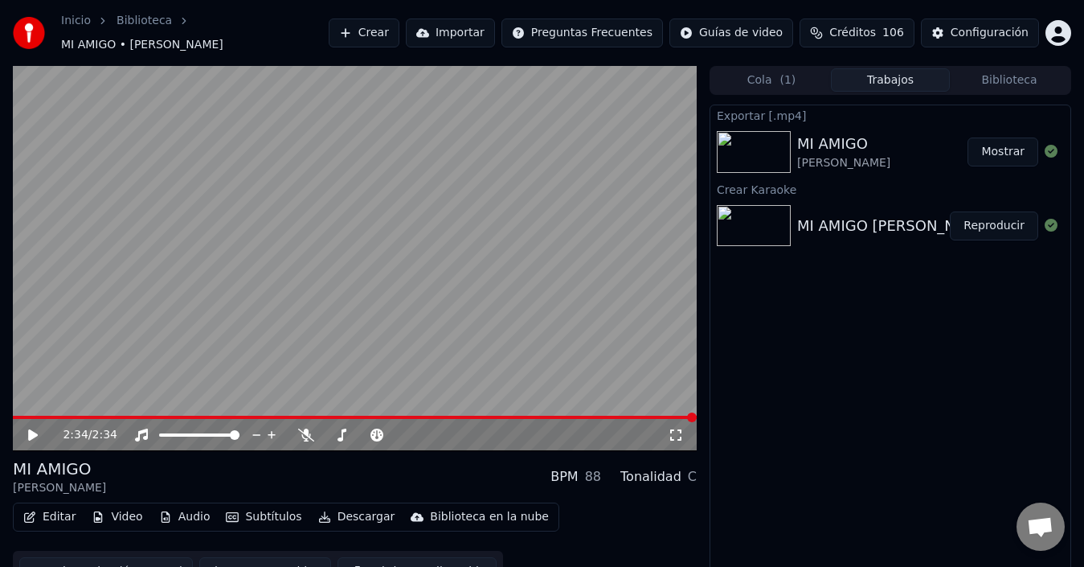 Image resolution: width=1084 pixels, height=567 pixels. I want to click on div: BPM, so click(564, 477).